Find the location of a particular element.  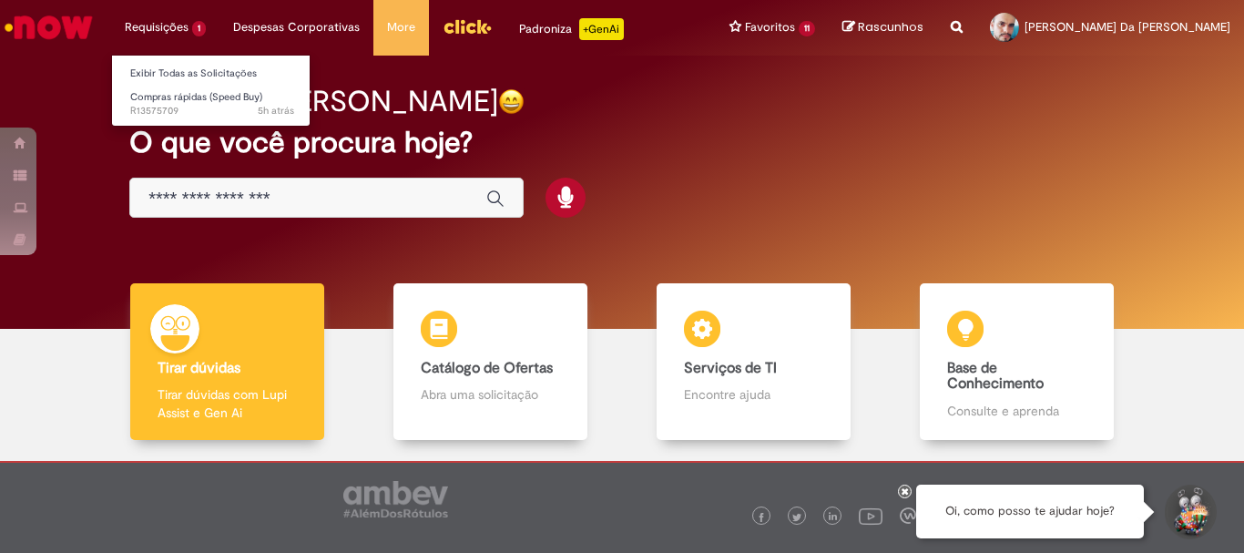

img: click_logo_yellow_360x200.png is located at coordinates (467, 26).